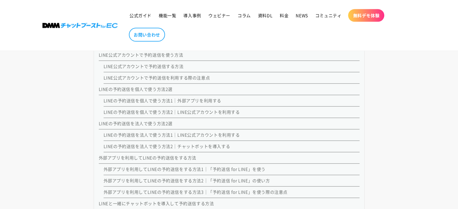  What do you see at coordinates (140, 15) in the screenshot?
I see `a: 公式ガイド` at bounding box center [140, 15].